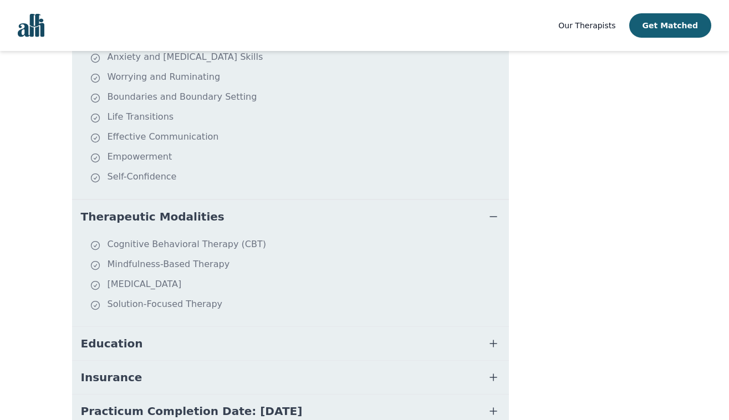 The height and width of the screenshot is (420, 729). Describe the element at coordinates (290, 217) in the screenshot. I see `button: Therapeutic Modalities` at that location.